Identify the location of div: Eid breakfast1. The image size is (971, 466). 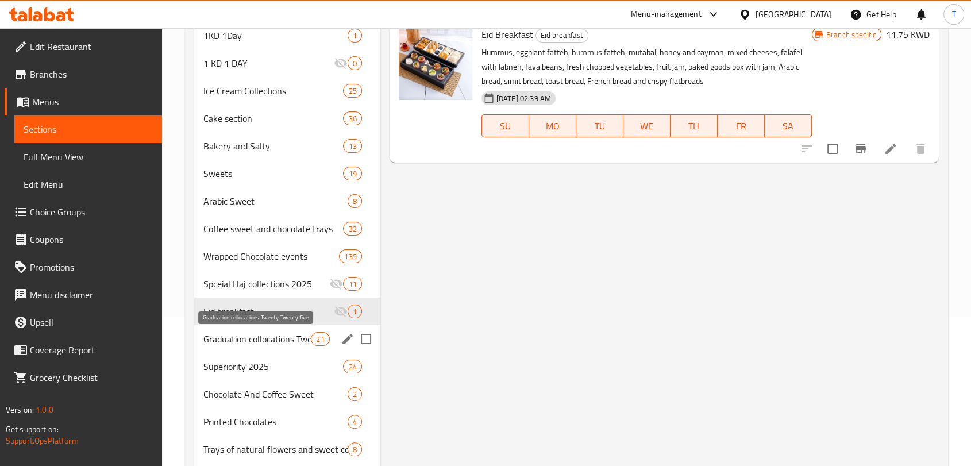
(287, 311).